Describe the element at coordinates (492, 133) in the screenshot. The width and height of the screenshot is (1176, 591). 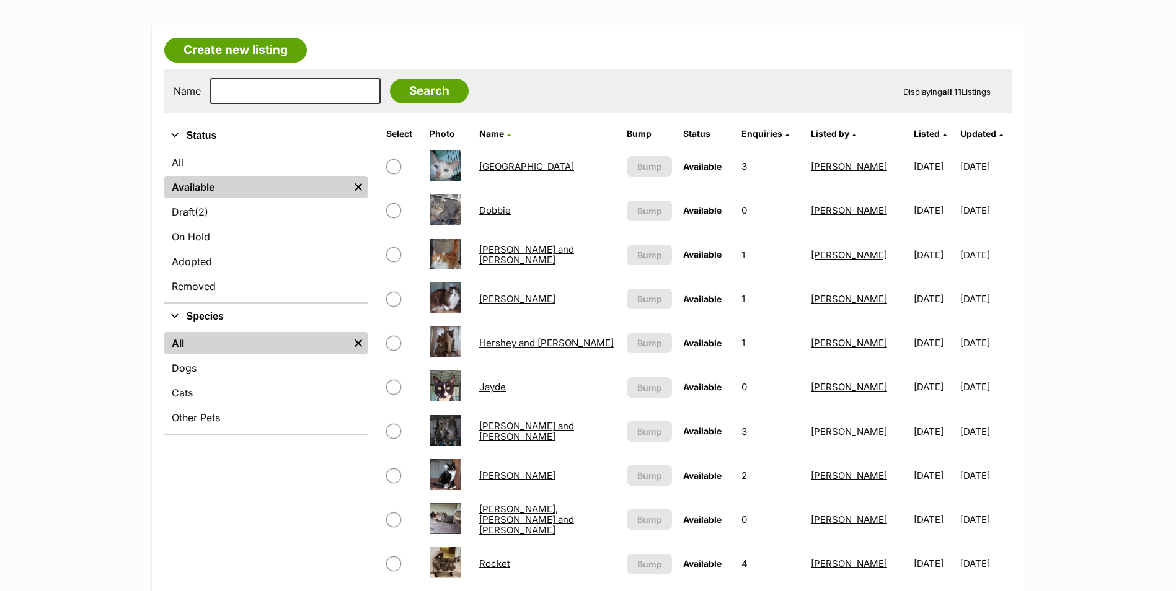
I see `span: Name` at that location.